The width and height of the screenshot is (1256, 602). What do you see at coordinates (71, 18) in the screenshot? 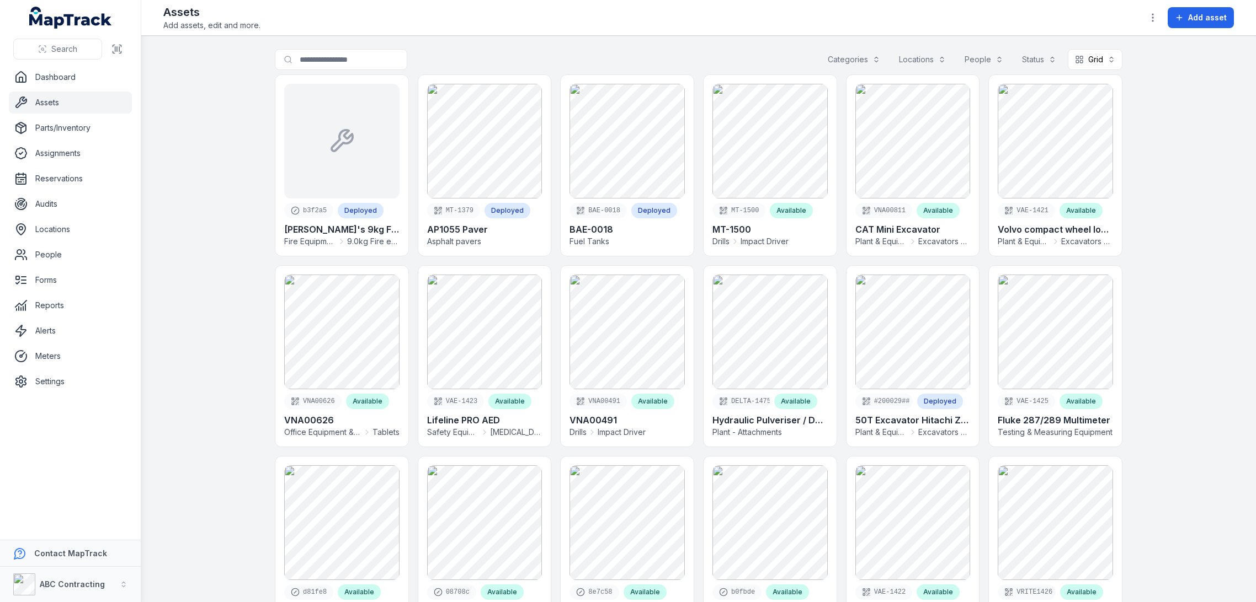
I see `a: MapTrack` at bounding box center [71, 18].